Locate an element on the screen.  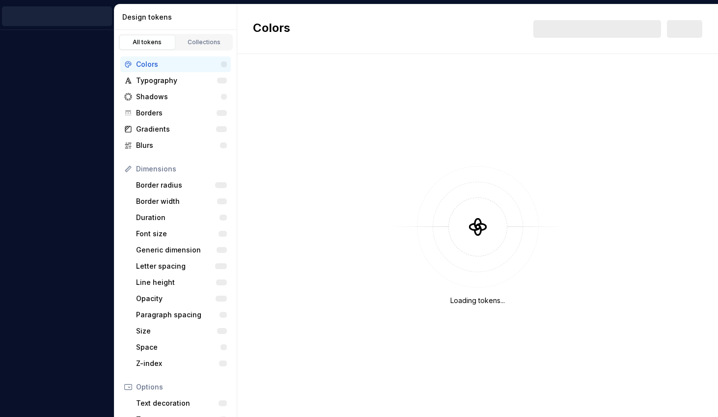
div: Loading tokens... is located at coordinates (478, 301).